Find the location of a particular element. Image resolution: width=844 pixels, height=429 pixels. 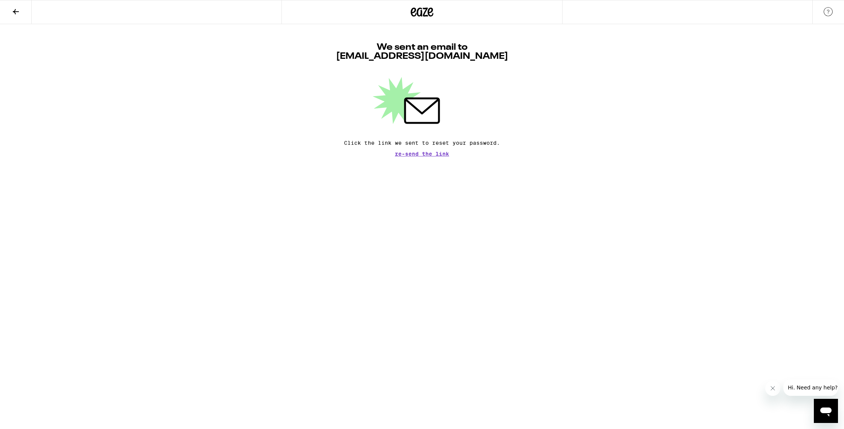

span: Re-send the link is located at coordinates (422, 154).